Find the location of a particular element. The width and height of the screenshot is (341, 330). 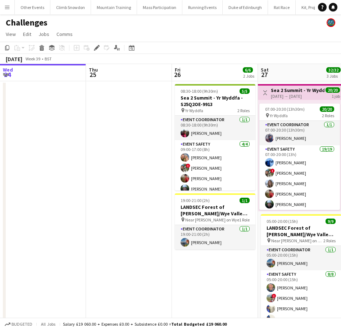

span: 26 is located at coordinates (177, 74).